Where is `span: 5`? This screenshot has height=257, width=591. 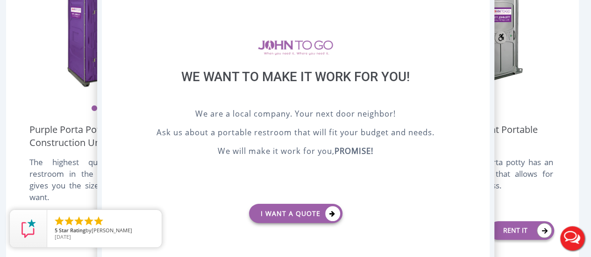
span: 5 is located at coordinates (56, 230).